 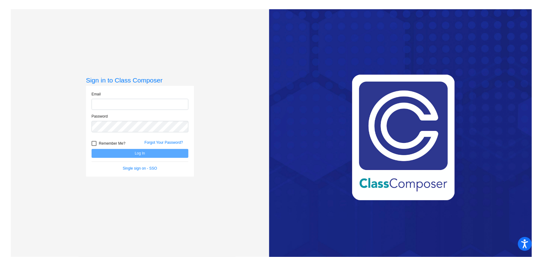 I want to click on label: Email, so click(x=96, y=94).